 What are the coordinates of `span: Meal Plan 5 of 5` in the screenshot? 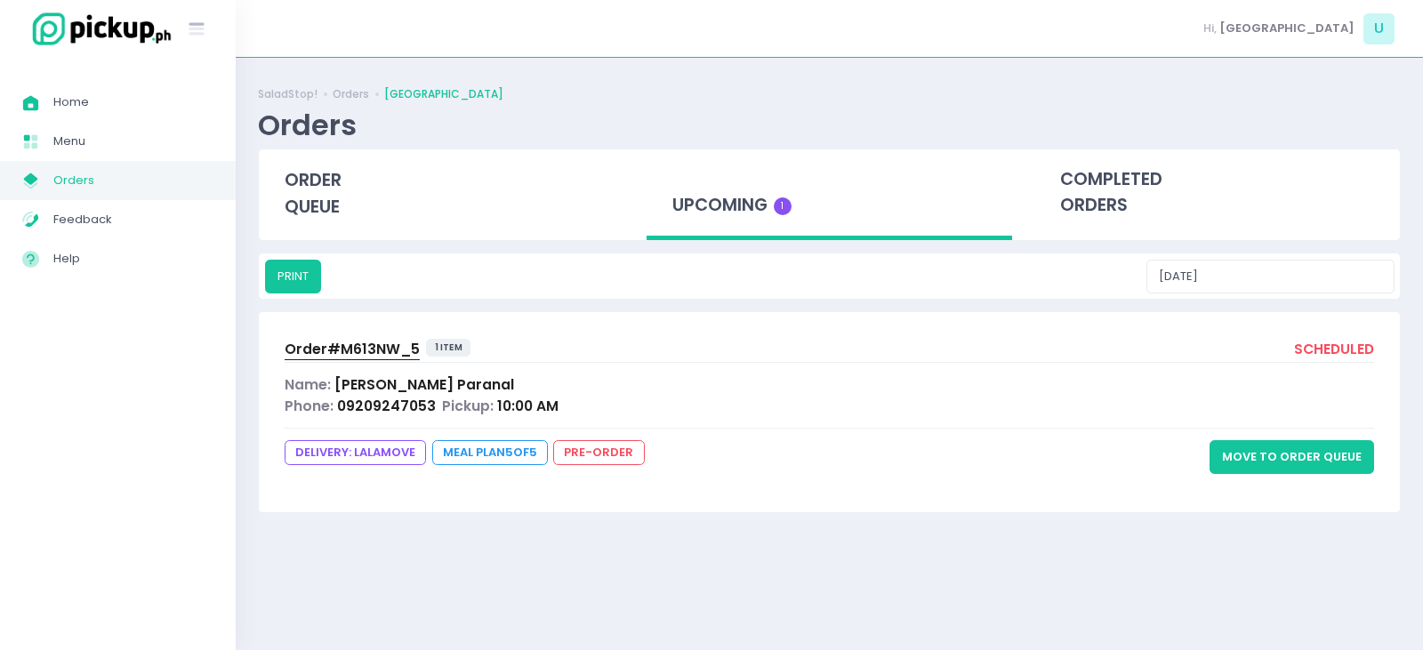 It's located at (490, 453).